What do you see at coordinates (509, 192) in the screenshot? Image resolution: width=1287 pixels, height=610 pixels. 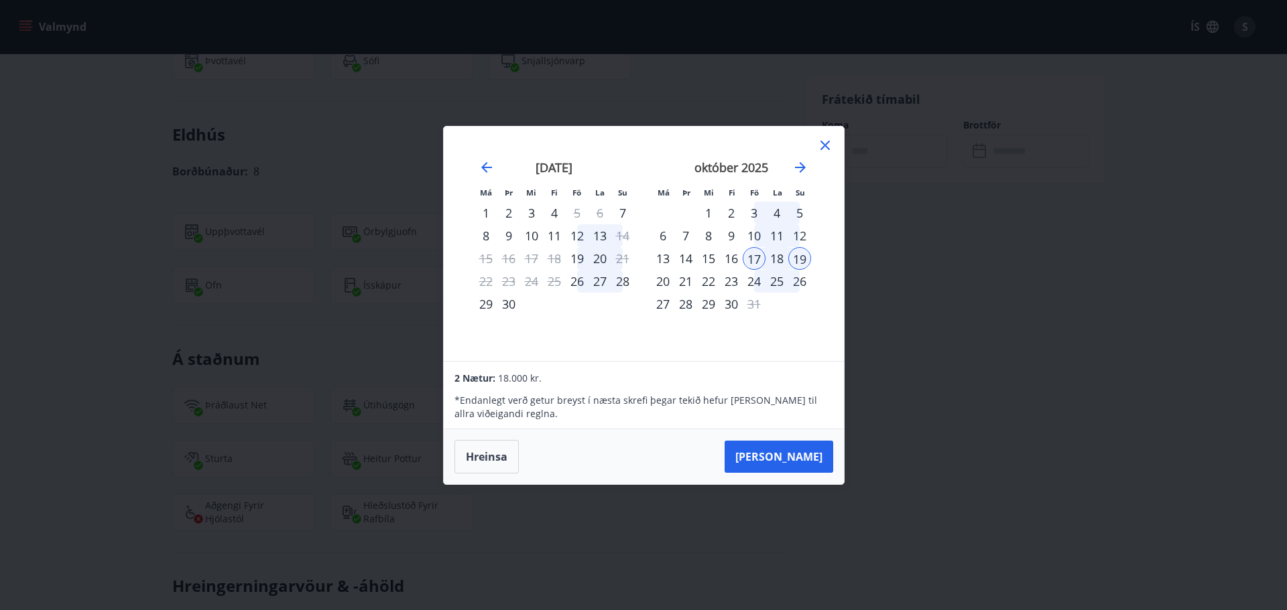 I see `small: Þr` at bounding box center [509, 192].